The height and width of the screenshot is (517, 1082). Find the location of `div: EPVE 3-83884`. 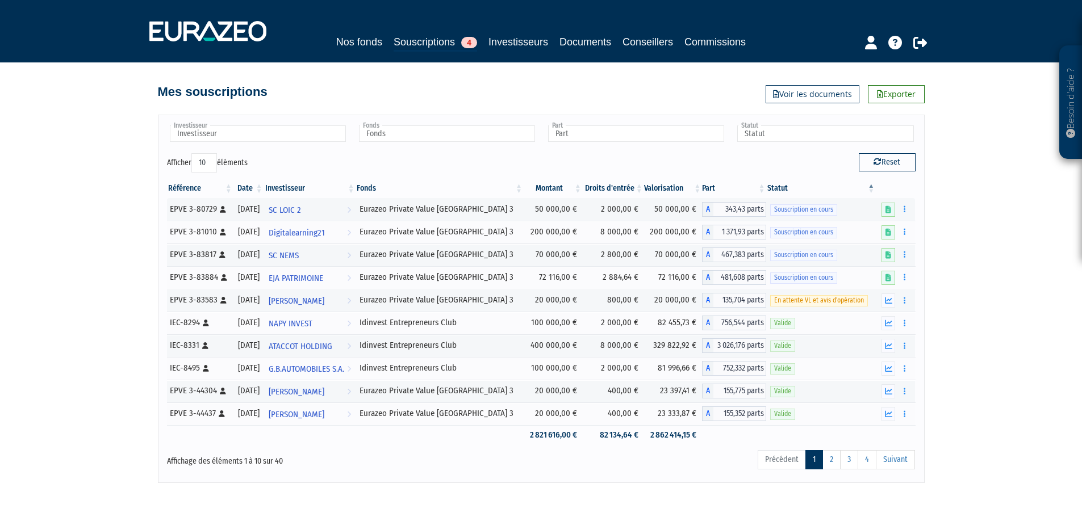

div: EPVE 3-83884 is located at coordinates (199, 277).